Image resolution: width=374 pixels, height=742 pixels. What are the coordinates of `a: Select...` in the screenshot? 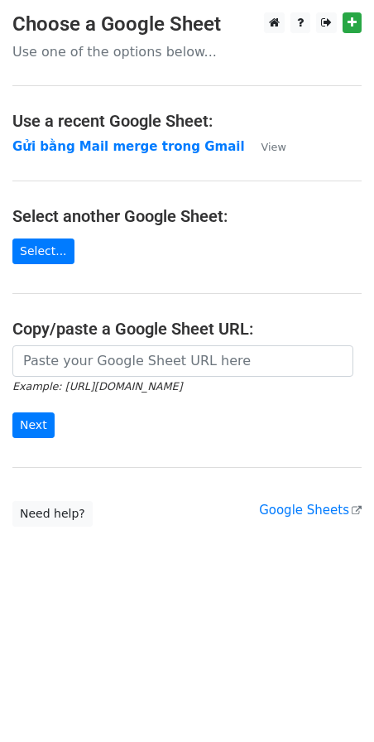 It's located at (43, 251).